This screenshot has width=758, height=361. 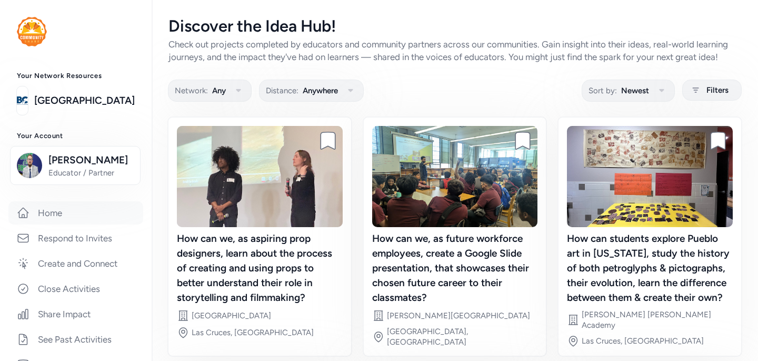 I want to click on div: Discover the Idea Hub!, so click(x=455, y=26).